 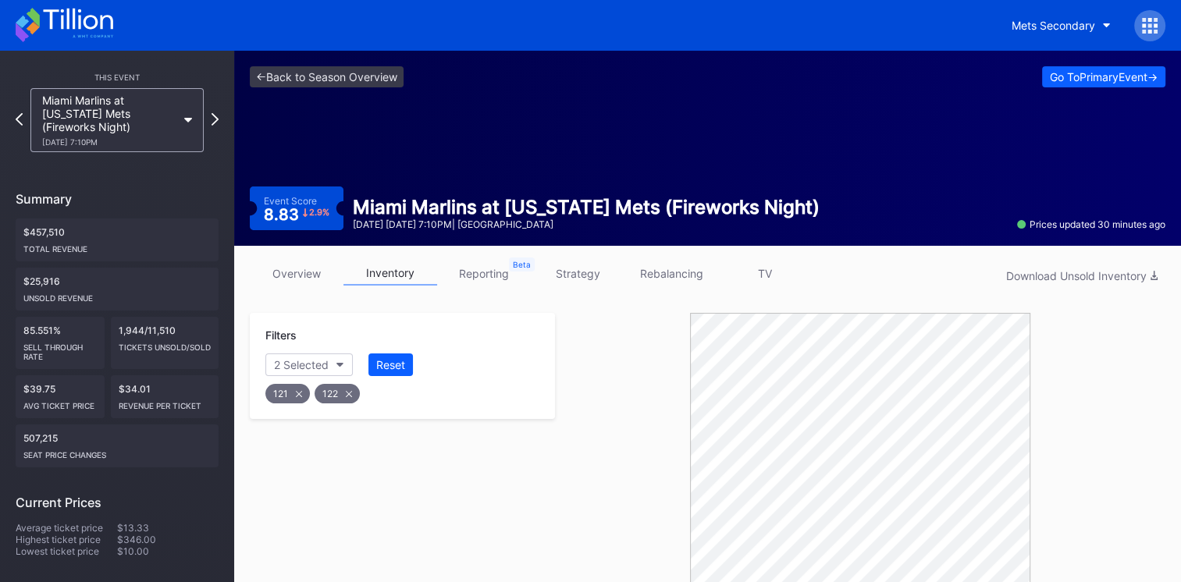 What do you see at coordinates (168, 539) in the screenshot?
I see `div: $346.00` at bounding box center [168, 539].